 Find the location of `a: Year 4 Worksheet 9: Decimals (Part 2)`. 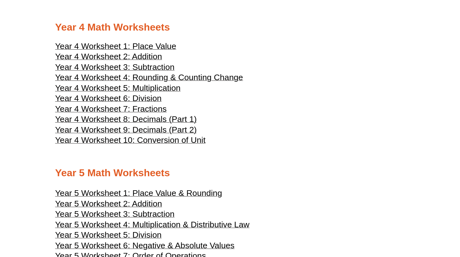

a: Year 4 Worksheet 9: Decimals (Part 2) is located at coordinates (126, 131).